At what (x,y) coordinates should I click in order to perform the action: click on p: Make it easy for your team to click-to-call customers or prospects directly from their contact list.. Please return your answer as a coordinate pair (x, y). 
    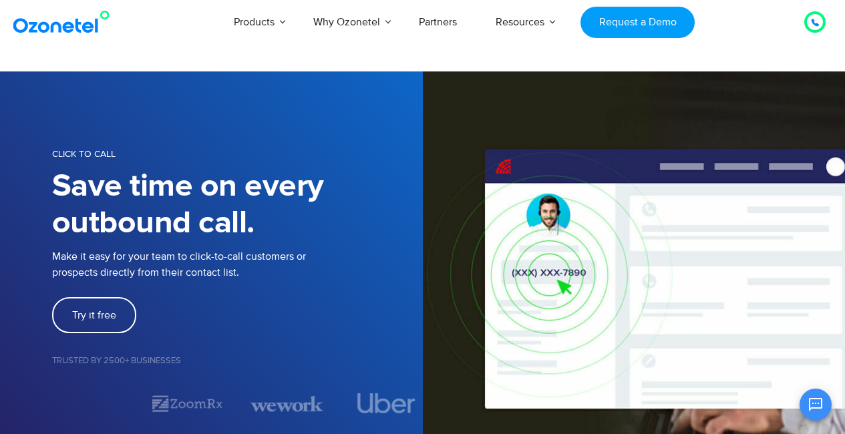
    Looking at the image, I should click on (237, 265).